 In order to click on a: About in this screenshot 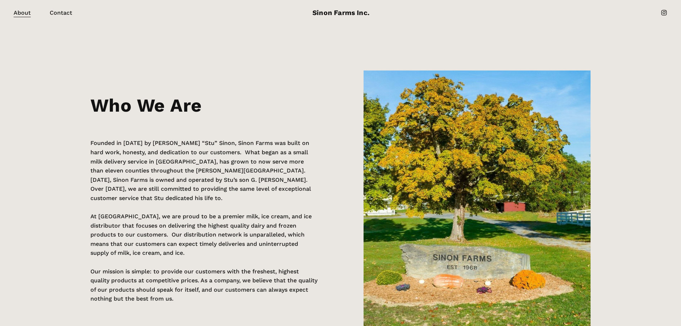, I will do `click(22, 13)`.